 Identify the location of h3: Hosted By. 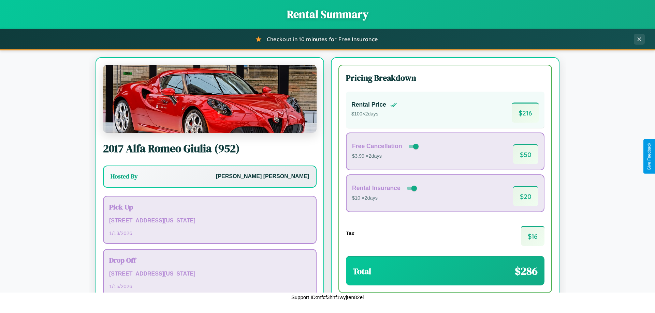
(124, 177).